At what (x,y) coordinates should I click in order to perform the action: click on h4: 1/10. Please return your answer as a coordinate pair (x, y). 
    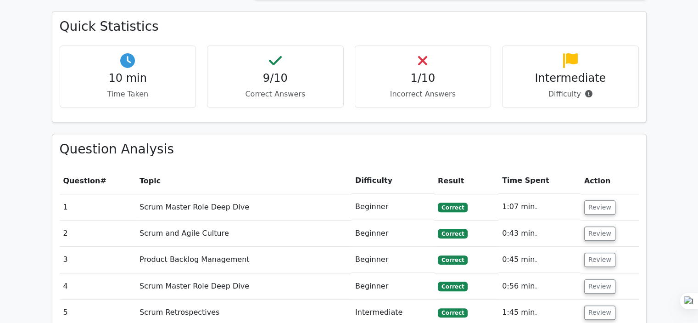
    Looking at the image, I should click on (423, 78).